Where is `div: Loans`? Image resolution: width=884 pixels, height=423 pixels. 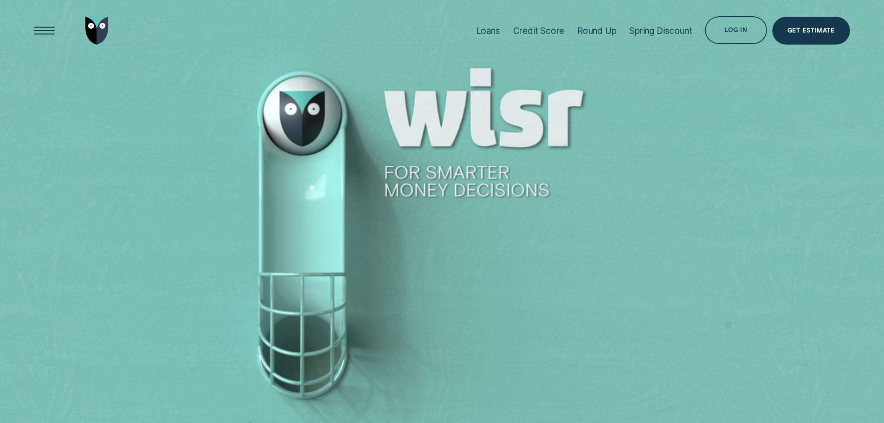
div: Loans is located at coordinates (488, 31).